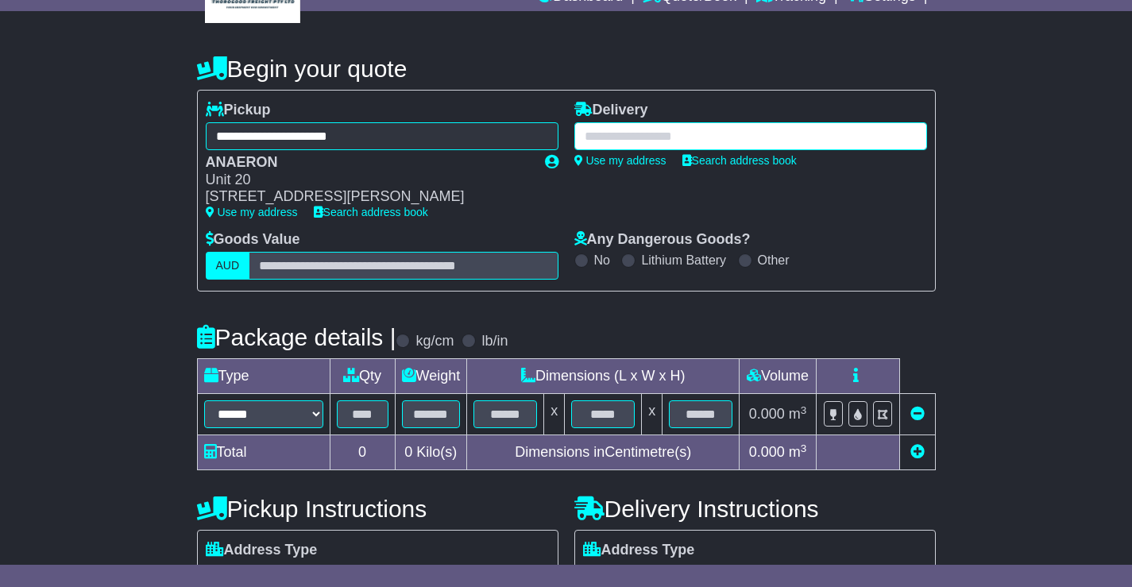 The width and height of the screenshot is (1132, 587). I want to click on label: Lithium Battery, so click(683, 260).